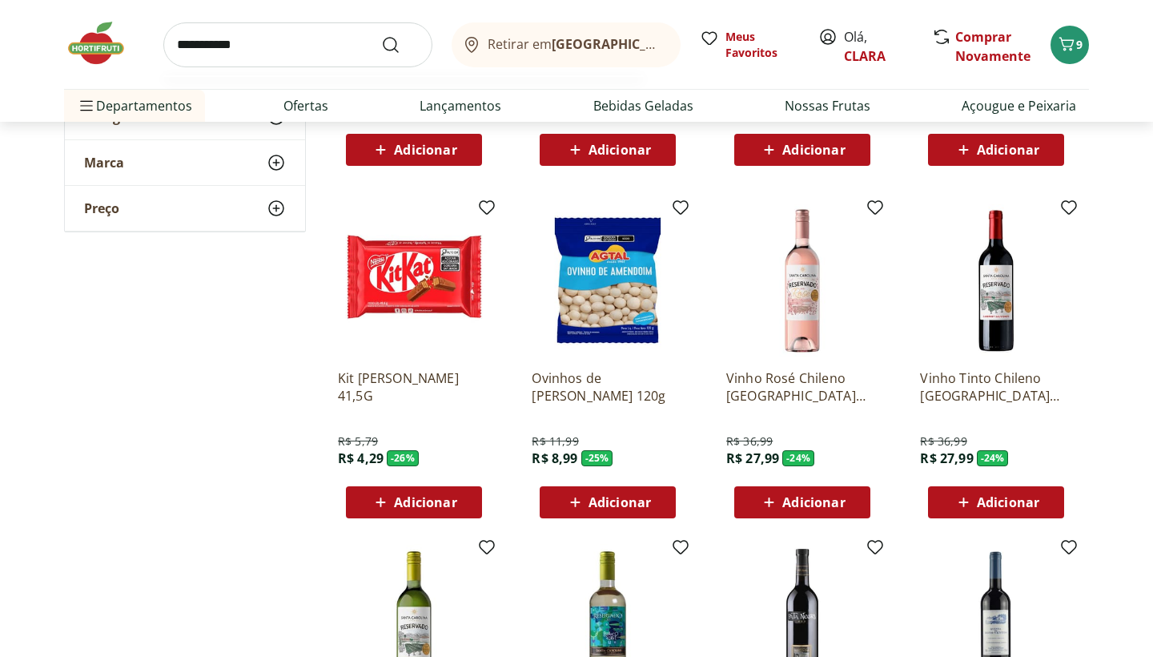 The width and height of the screenshot is (1153, 657). Describe the element at coordinates (643, 106) in the screenshot. I see `a: Bebidas Geladas` at that location.